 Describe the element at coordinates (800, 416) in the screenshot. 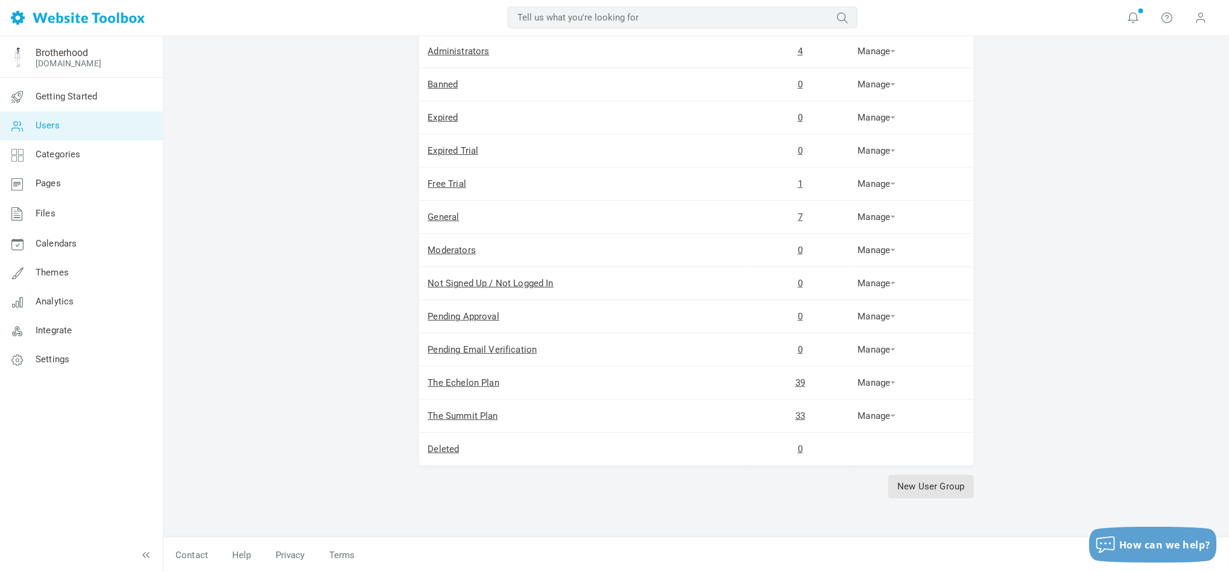

I see `a: 33` at that location.